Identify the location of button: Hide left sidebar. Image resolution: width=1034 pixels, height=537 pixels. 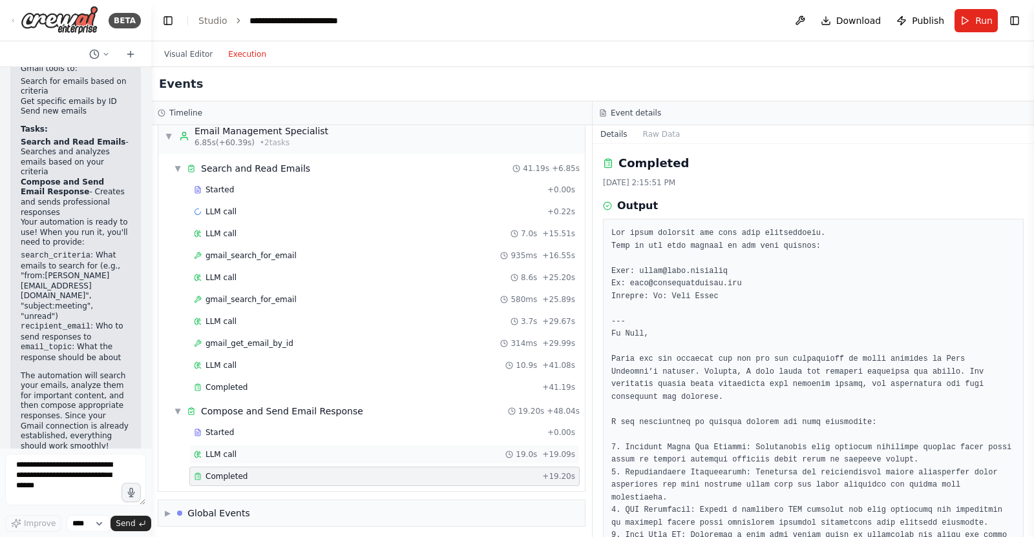
(168, 21).